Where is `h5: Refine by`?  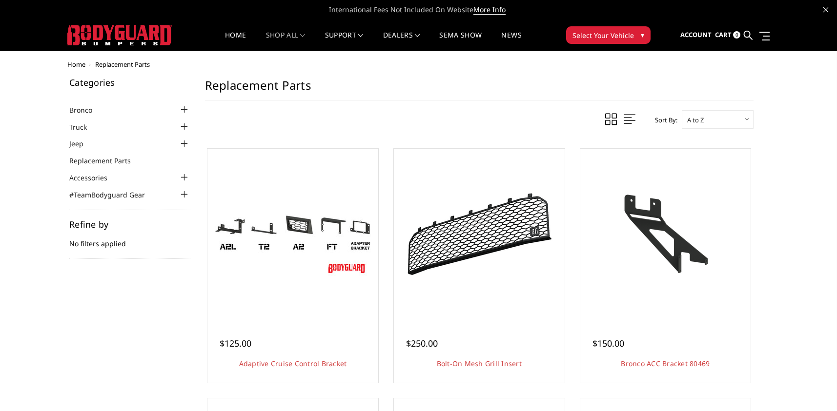 h5: Refine by is located at coordinates (130, 224).